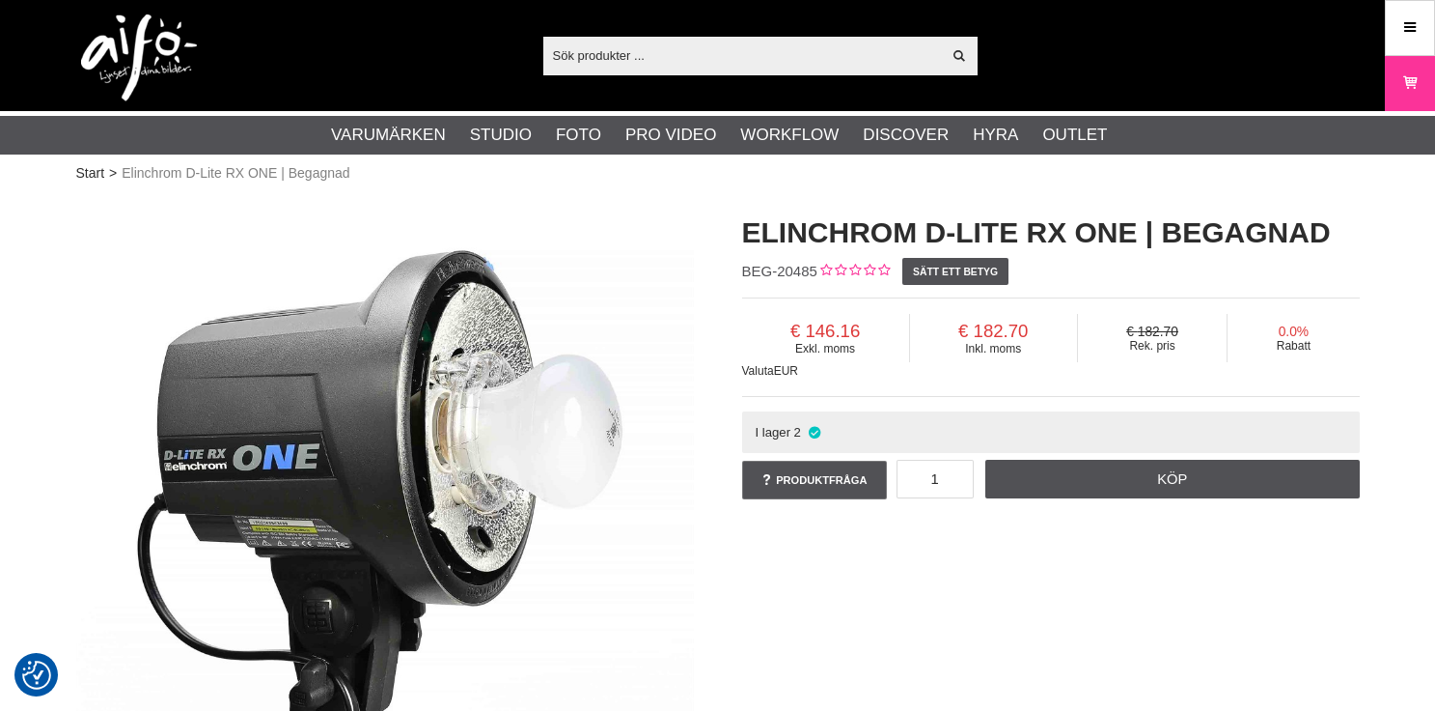 This screenshot has width=1435, height=711. Describe the element at coordinates (772, 432) in the screenshot. I see `span: I lager` at that location.